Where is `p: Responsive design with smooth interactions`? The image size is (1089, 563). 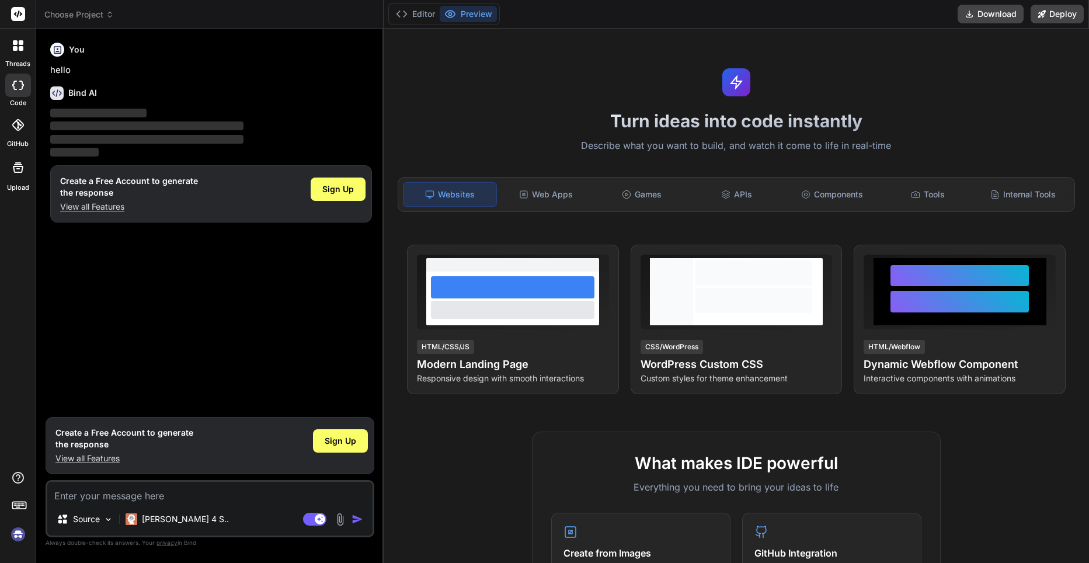
p: Responsive design with smooth interactions is located at coordinates (512, 378).